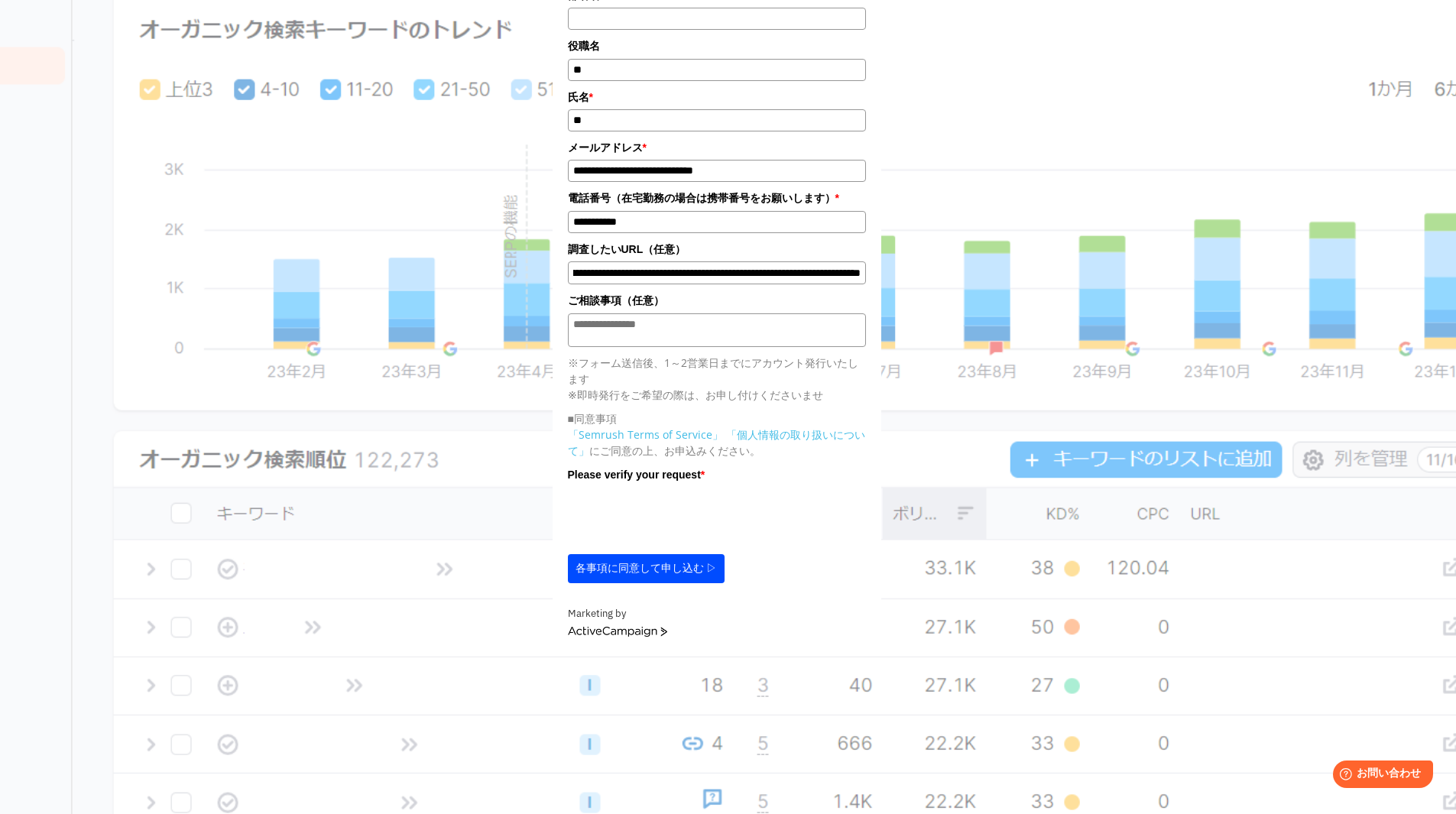 This screenshot has width=1456, height=814. What do you see at coordinates (717, 417) in the screenshot?
I see `p: ■同意事項` at bounding box center [717, 417].